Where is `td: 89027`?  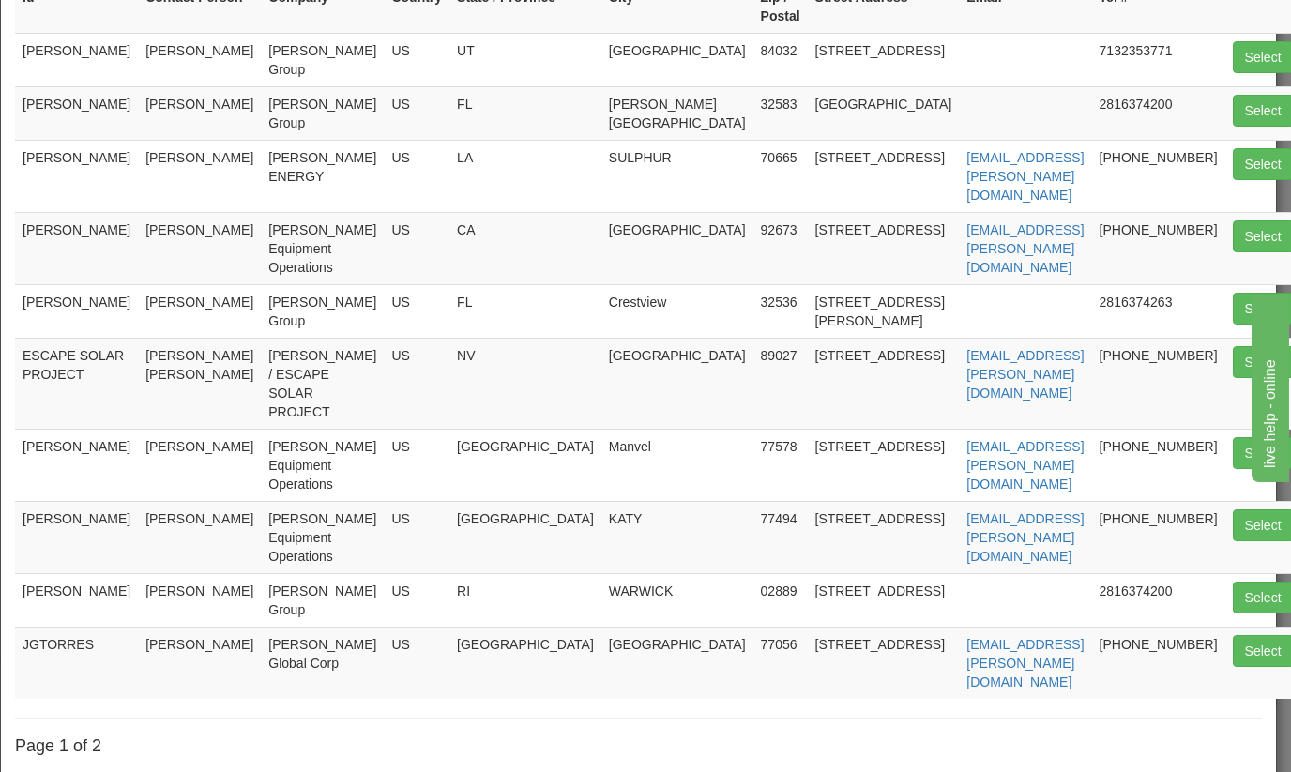 td: 89027 is located at coordinates (781, 383).